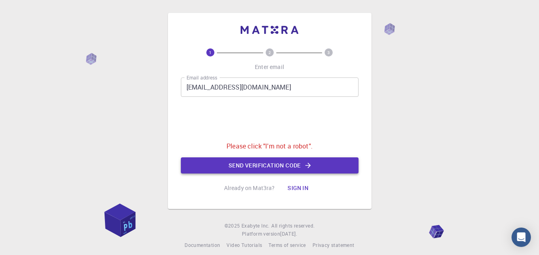 The width and height of the screenshot is (539, 255). What do you see at coordinates (202, 245) in the screenshot?
I see `a: Documentation` at bounding box center [202, 245].